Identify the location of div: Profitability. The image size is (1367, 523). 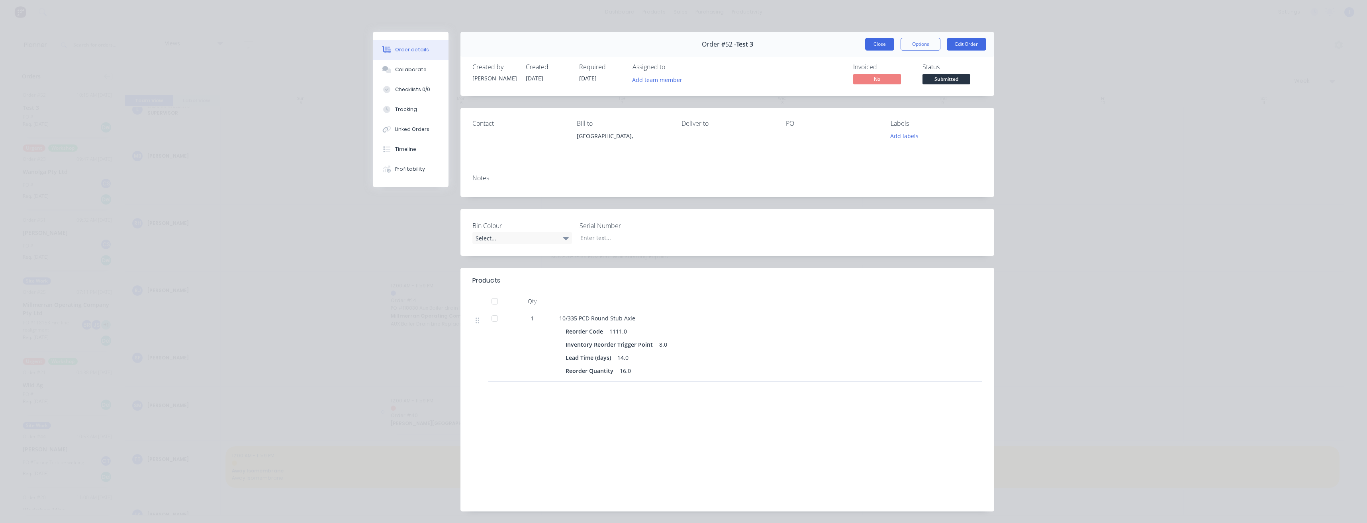
(410, 169).